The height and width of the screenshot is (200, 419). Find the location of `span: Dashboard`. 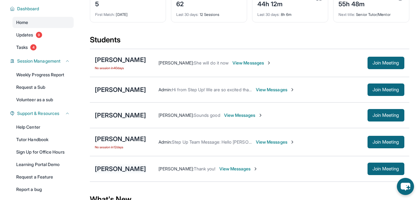

span: Dashboard is located at coordinates (28, 9).